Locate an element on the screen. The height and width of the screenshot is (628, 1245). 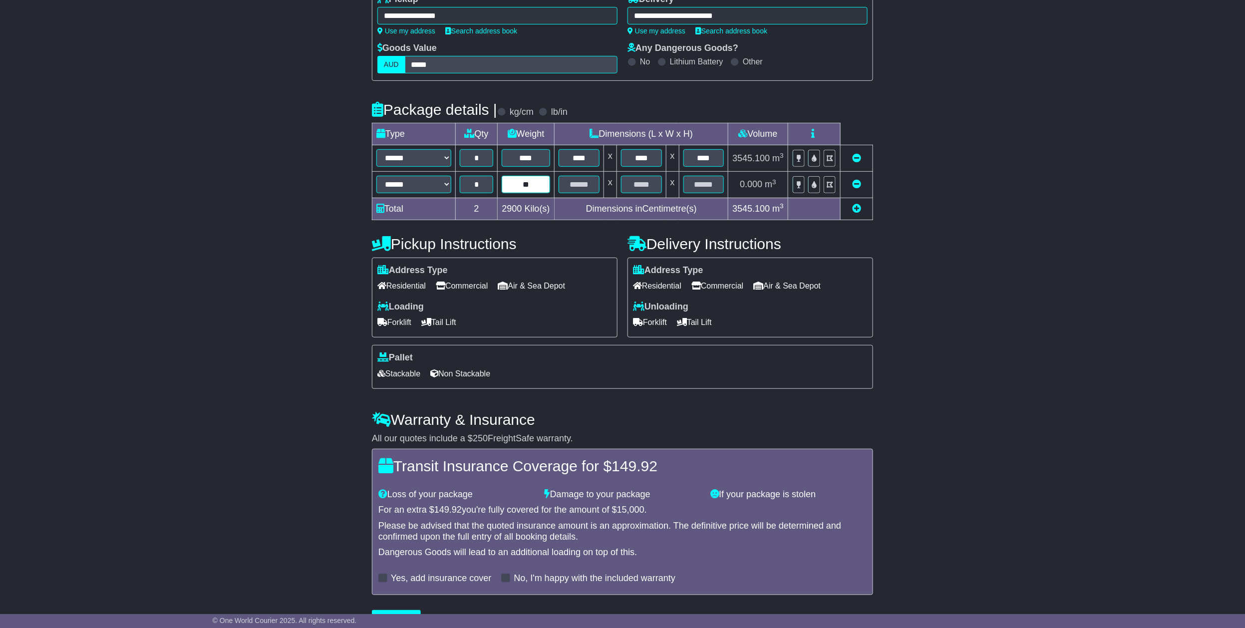
label: Yes, add insurance cover is located at coordinates (441, 579).